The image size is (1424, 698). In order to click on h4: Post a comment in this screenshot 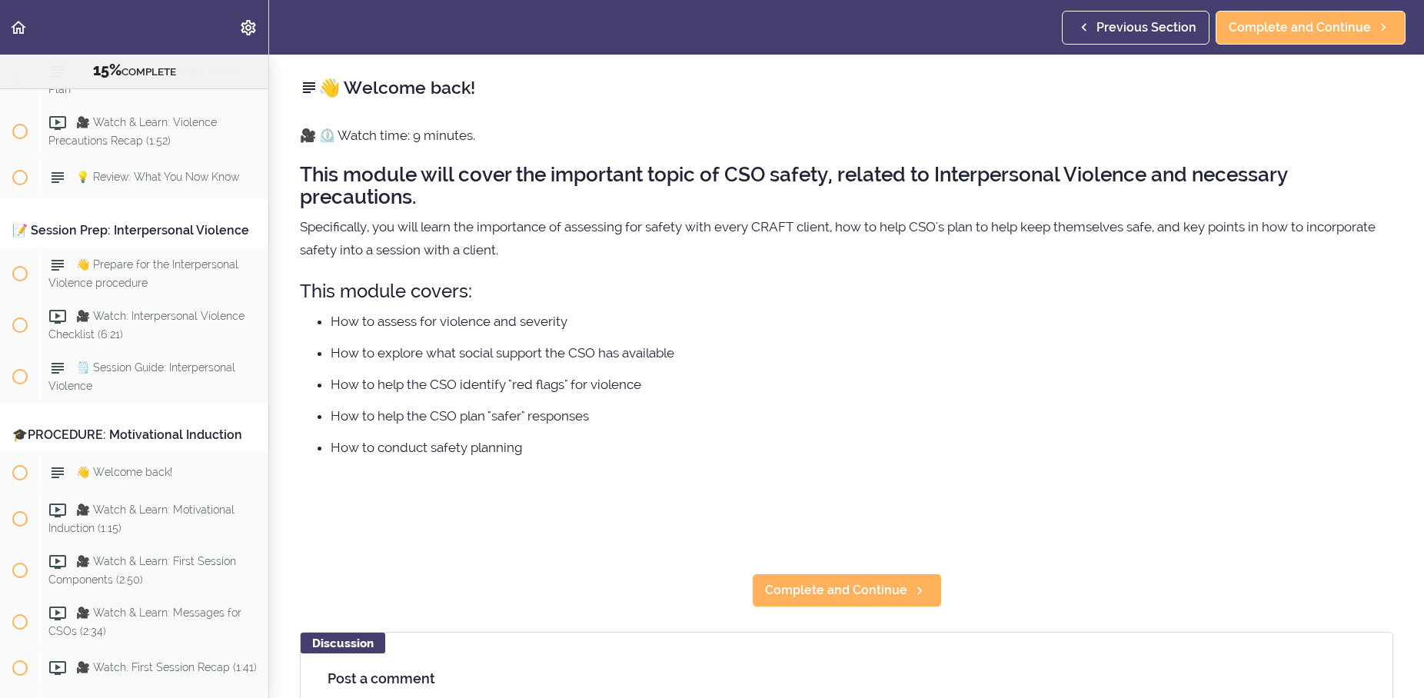, I will do `click(846, 679)`.